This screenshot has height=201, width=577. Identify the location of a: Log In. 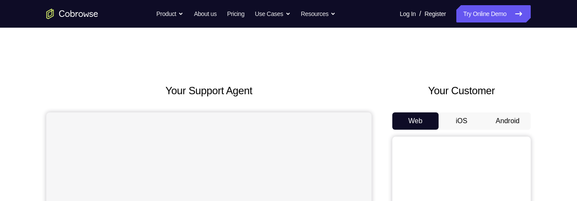
(408, 14).